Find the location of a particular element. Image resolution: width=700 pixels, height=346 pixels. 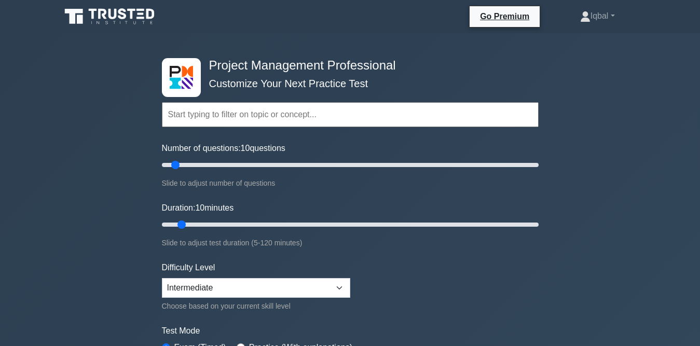

div: Choose based on your current skill level is located at coordinates (256, 306).